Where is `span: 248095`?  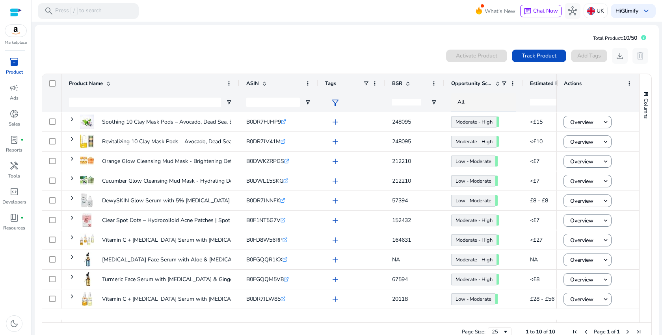 span: 248095 is located at coordinates (401, 141).